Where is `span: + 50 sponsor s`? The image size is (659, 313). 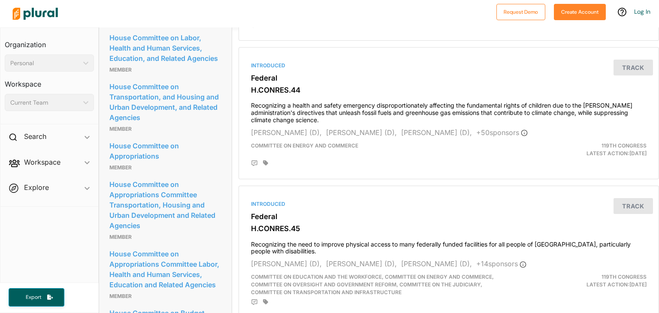
span: + 50 sponsor s is located at coordinates (502, 133).